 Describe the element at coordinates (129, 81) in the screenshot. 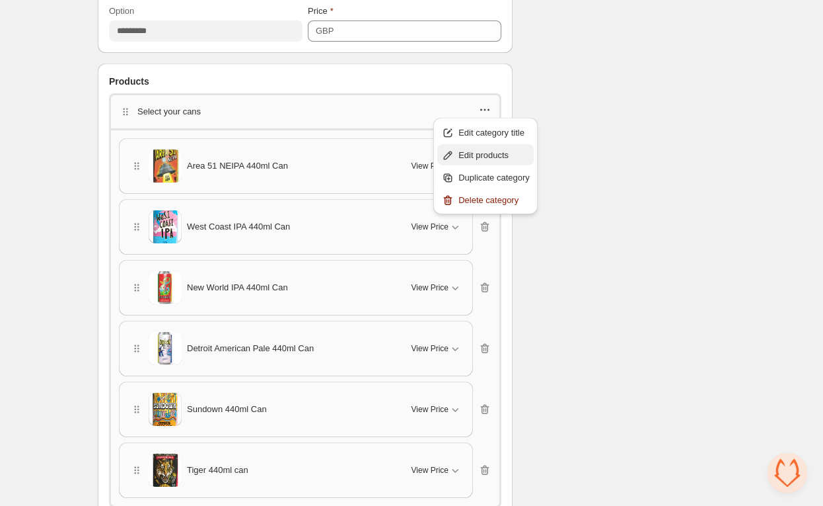

I see `span: Products` at that location.